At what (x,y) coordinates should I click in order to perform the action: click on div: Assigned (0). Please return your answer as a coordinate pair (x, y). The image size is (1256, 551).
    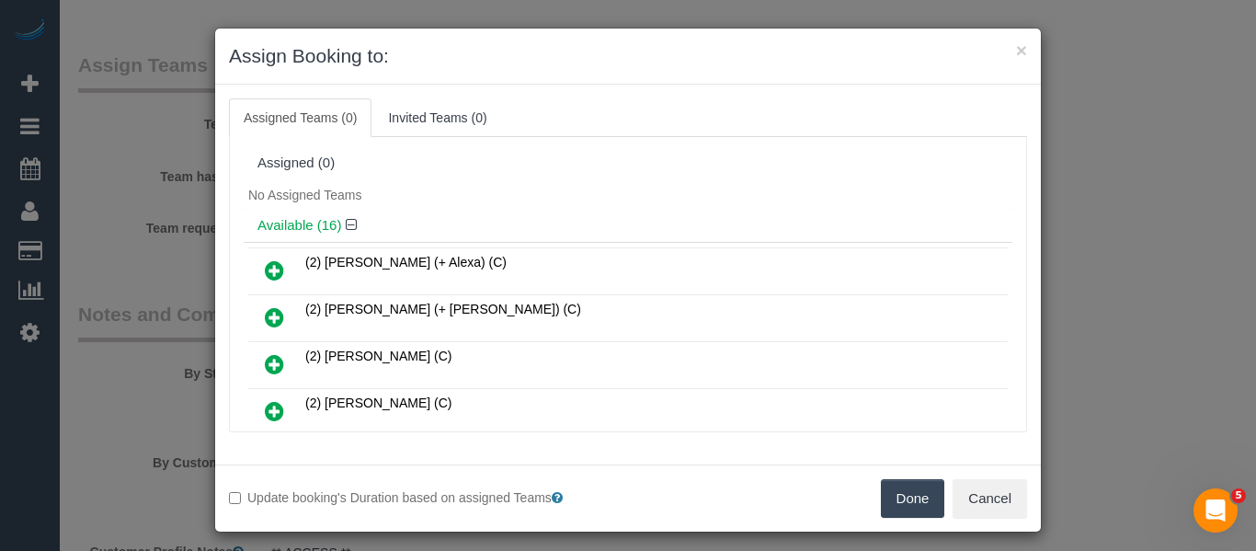
    Looking at the image, I should click on (628, 163).